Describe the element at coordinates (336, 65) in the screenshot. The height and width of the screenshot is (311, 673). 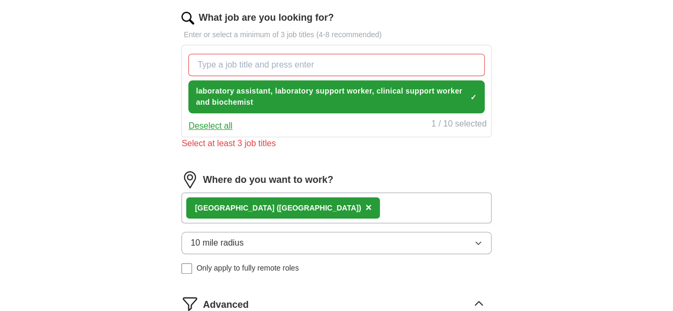
I see `input: Type a job title and press enter` at that location.